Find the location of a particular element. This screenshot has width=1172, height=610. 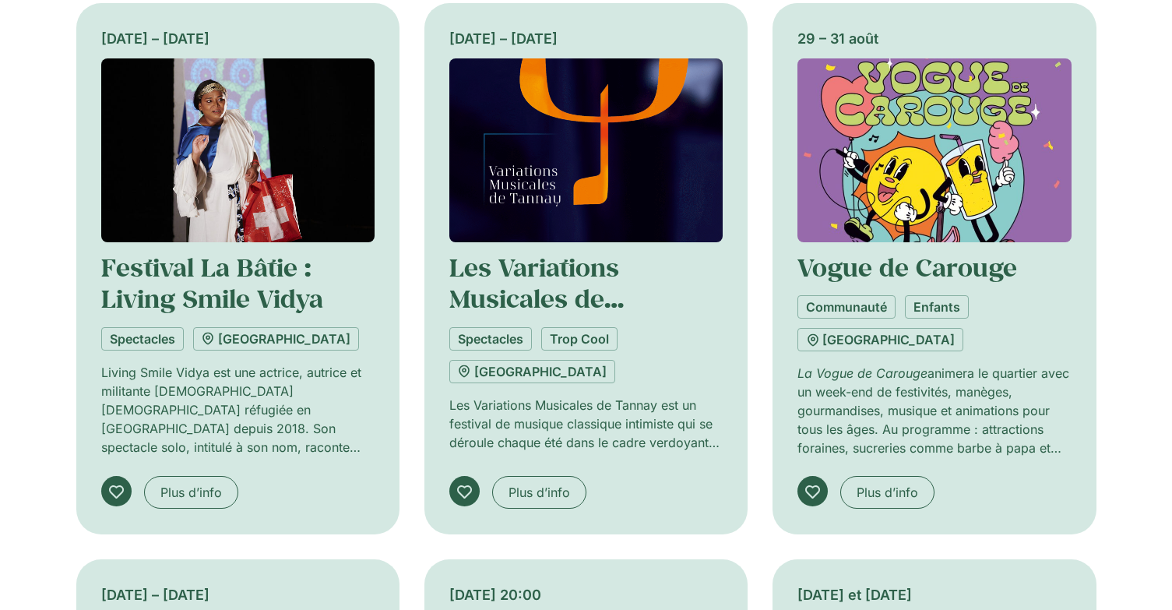

img: Coolturalia - Living Smile Vidya⎥Introducing Living Smile Vidya is located at coordinates (238, 150).